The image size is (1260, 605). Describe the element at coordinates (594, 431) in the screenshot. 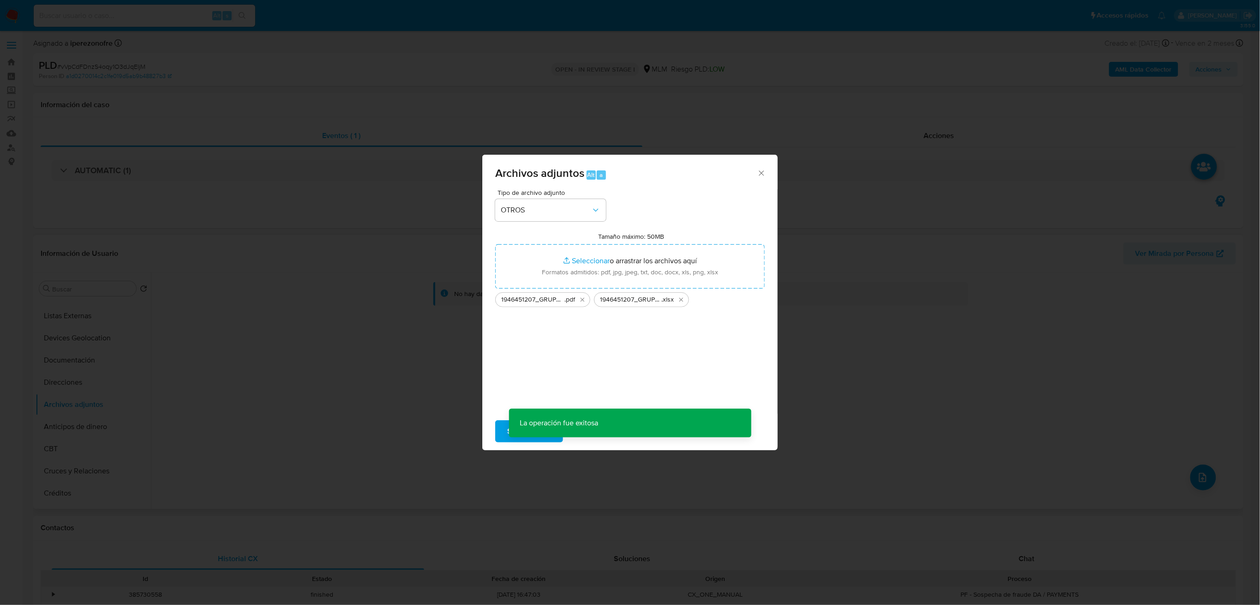

I see `span: Cancelar` at that location.